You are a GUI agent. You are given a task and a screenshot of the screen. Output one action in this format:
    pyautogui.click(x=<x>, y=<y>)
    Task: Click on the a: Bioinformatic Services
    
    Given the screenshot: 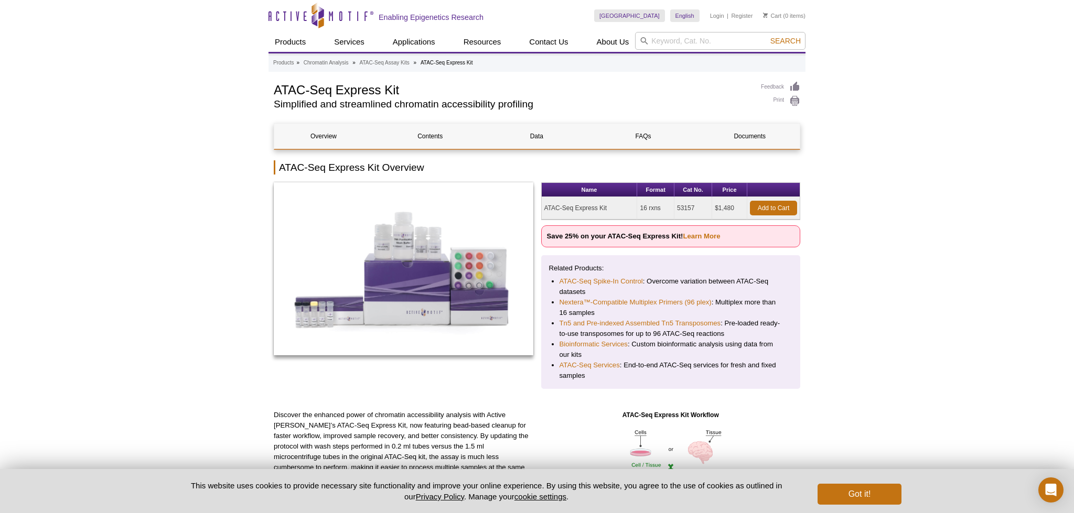 What is the action you would take?
    pyautogui.click(x=593, y=344)
    